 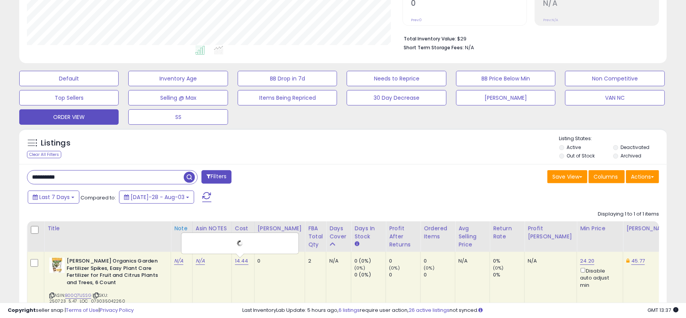 I want to click on div: Profit After Returns, so click(x=403, y=237).